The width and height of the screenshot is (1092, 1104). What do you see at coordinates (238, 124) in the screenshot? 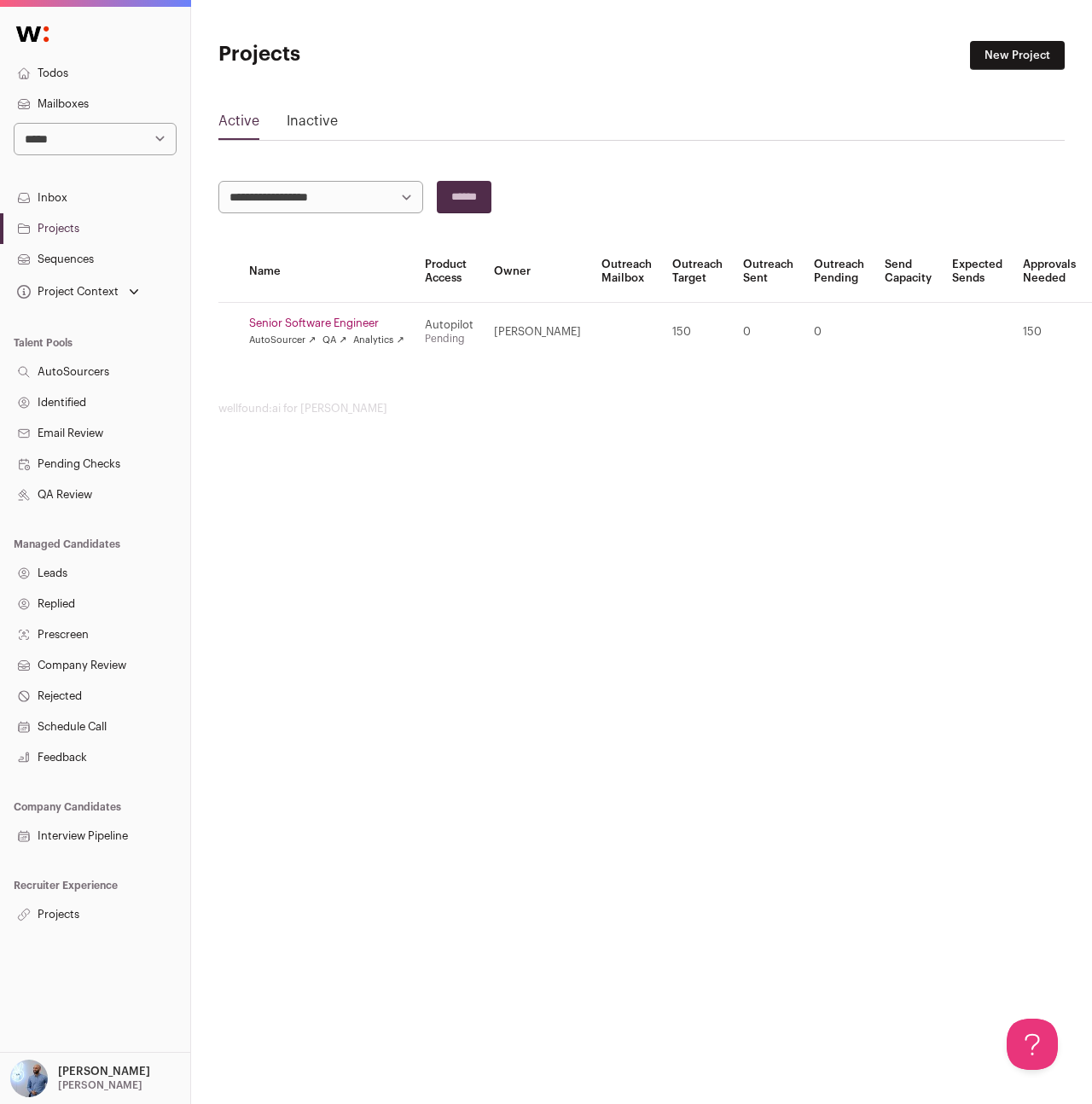
I see `a: Active` at bounding box center [238, 124].